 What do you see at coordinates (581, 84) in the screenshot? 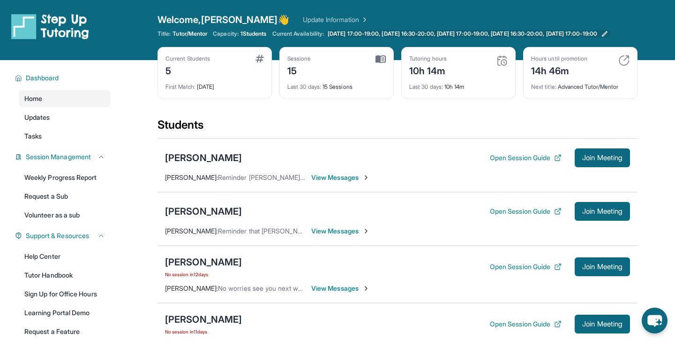
I see `div: Advanced Tutor/Mentor` at bounding box center [581, 84].